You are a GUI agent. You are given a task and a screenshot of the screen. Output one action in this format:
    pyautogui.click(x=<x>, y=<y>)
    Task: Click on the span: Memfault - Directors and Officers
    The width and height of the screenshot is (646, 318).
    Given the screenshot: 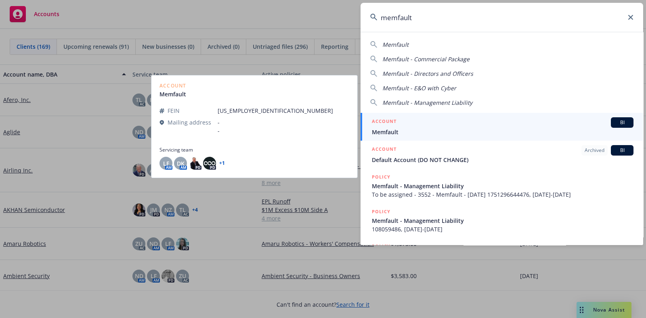 What is the action you would take?
    pyautogui.click(x=427, y=73)
    